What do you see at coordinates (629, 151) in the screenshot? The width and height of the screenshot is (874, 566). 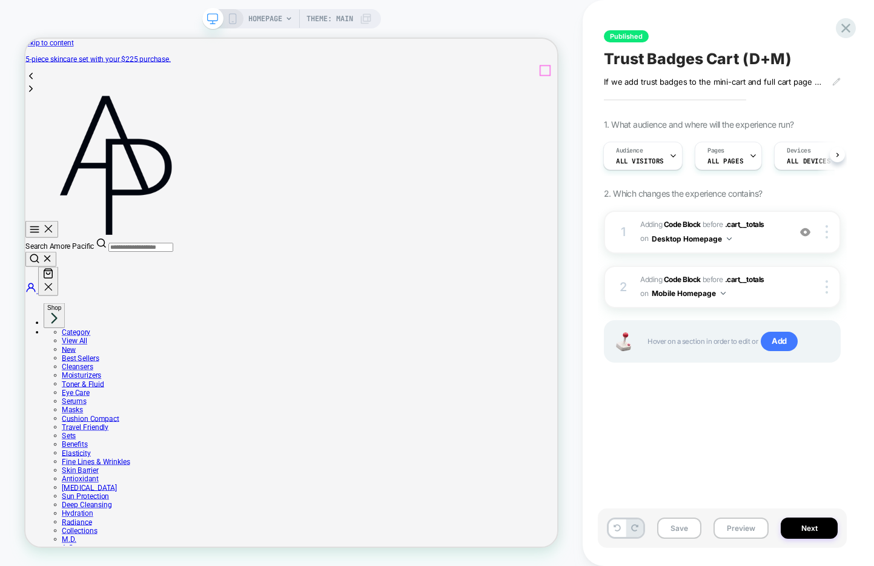 I see `span: Audience` at bounding box center [629, 151].